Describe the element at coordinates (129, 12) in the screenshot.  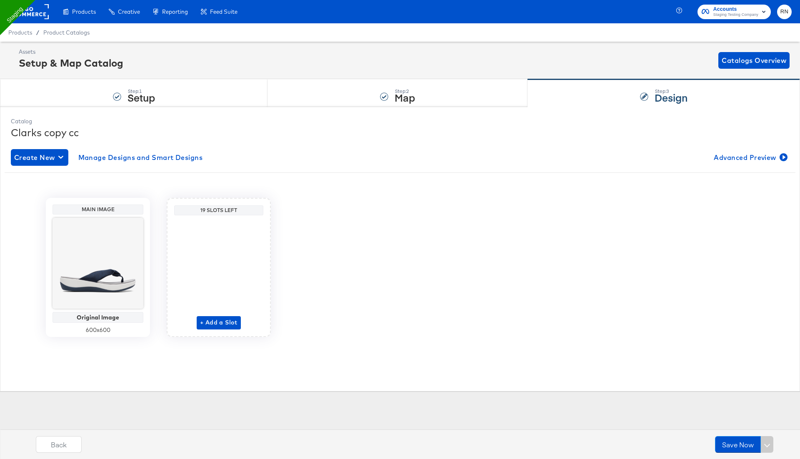
I see `span: Creative` at that location.